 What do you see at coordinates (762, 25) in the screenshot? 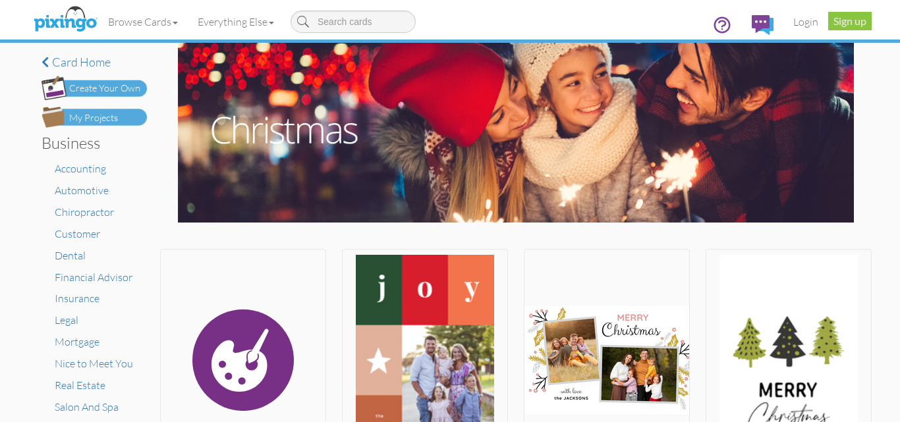
I see `img: comments.svg` at bounding box center [762, 25].